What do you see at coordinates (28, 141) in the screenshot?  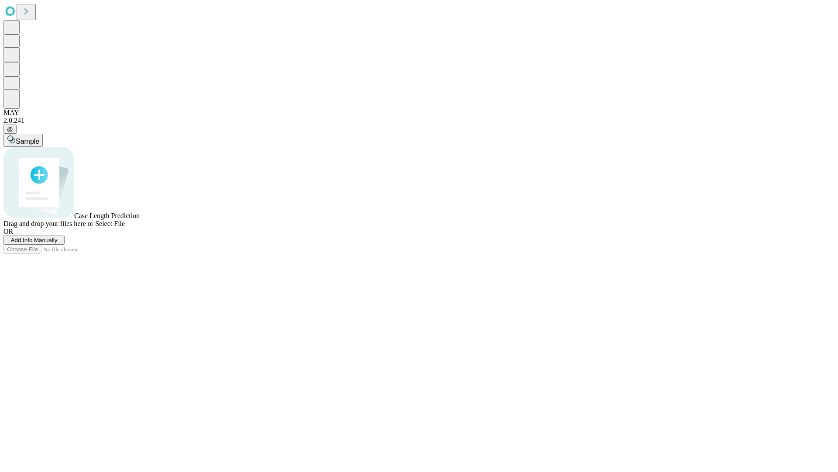 I see `span: Sample` at bounding box center [28, 141].